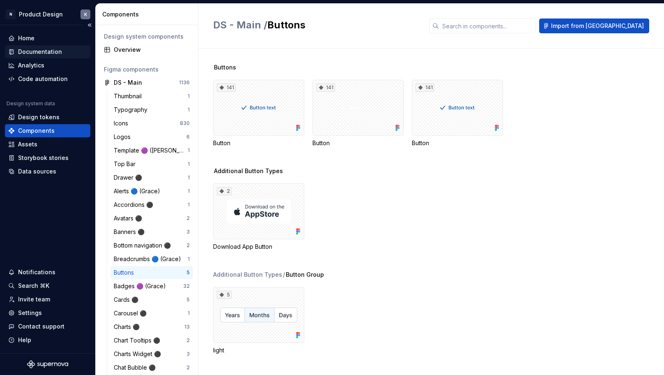 The image size is (664, 375). Describe the element at coordinates (152, 340) in the screenshot. I see `a: Chart Tooltips ⚫️2` at that location.